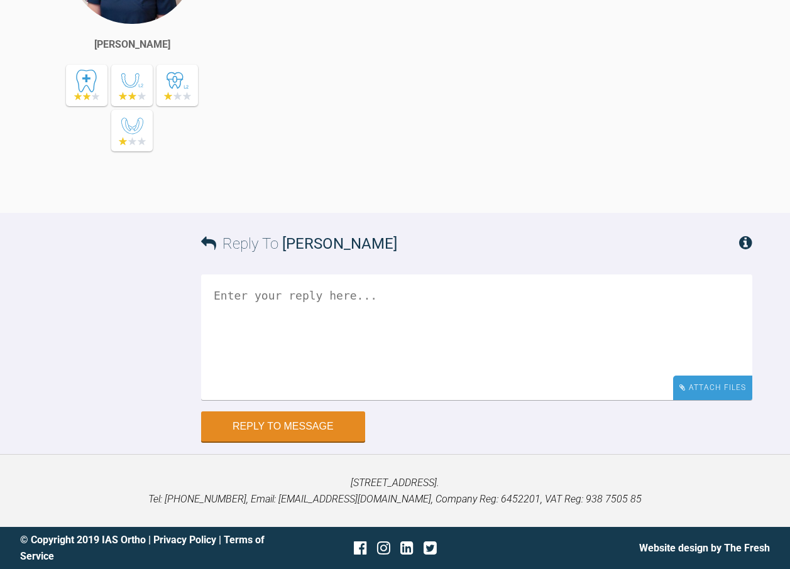  I want to click on button: Reply to Message, so click(283, 427).